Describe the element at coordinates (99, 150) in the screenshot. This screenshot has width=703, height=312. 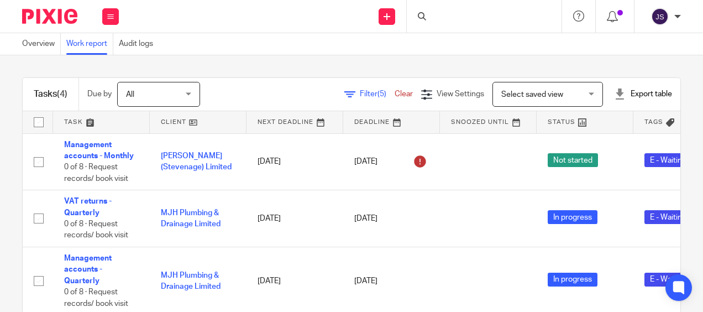
I see `a: Management accounts - Monthly` at that location.